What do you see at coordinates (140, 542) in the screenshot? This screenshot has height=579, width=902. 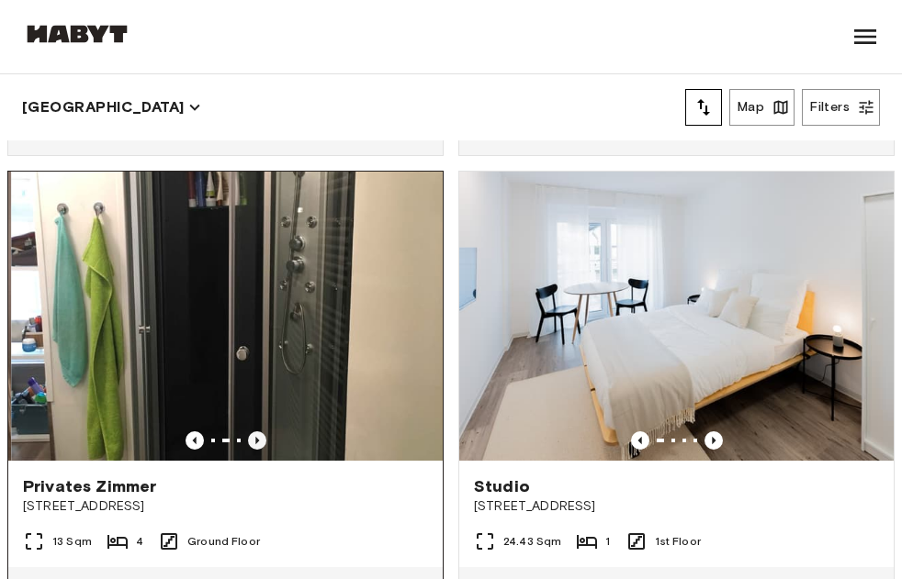 I see `span: 4` at bounding box center [140, 542].